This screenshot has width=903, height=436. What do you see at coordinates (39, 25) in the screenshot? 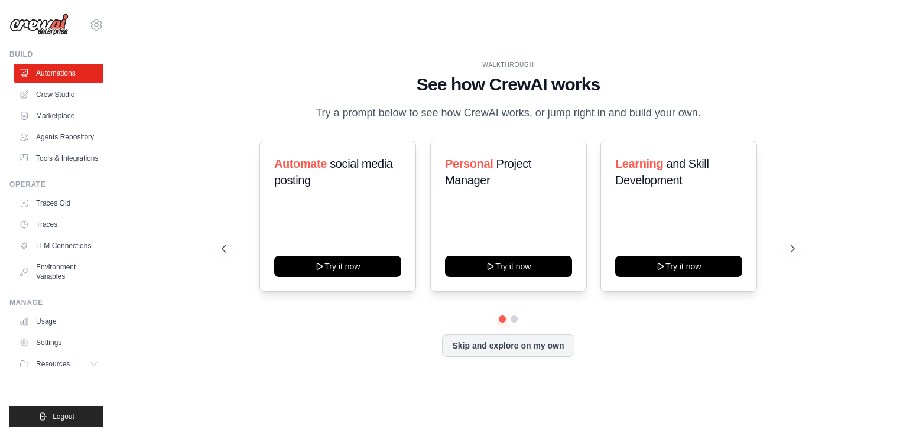
I see `img: Logo` at bounding box center [39, 25].